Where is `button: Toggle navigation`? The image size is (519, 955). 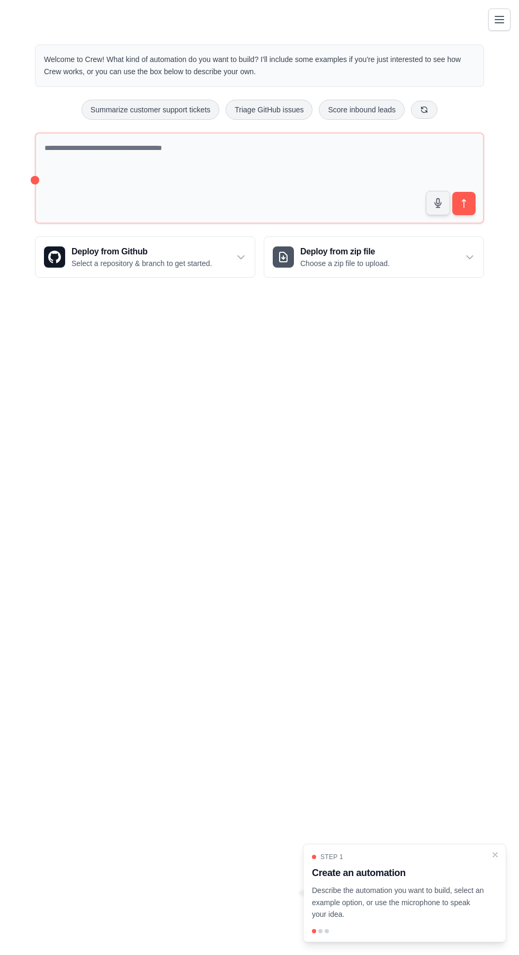
button: Toggle navigation is located at coordinates (500, 20).